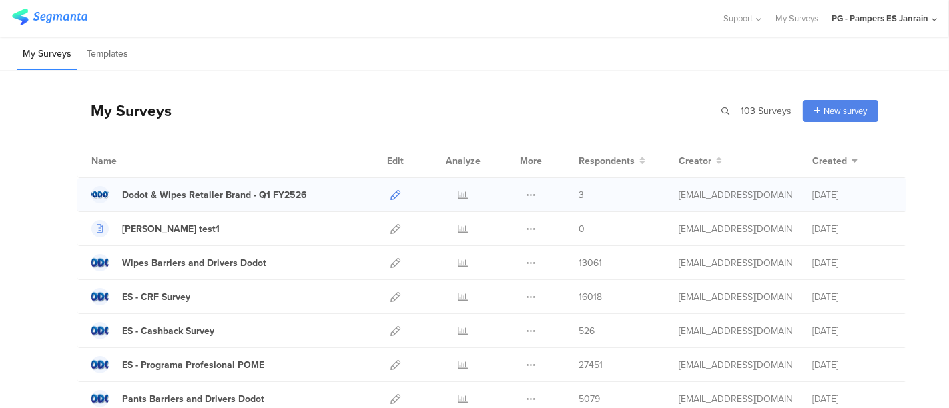 The image size is (949, 408). I want to click on div: Ana test1, so click(171, 229).